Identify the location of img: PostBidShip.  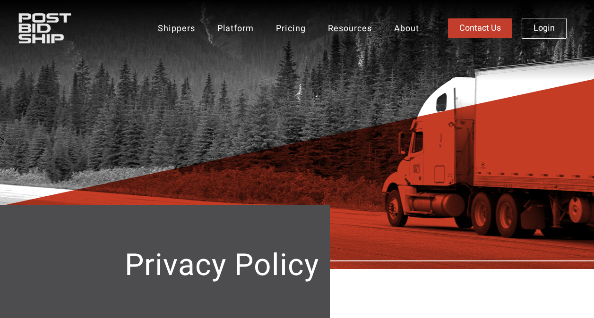
(60, 28).